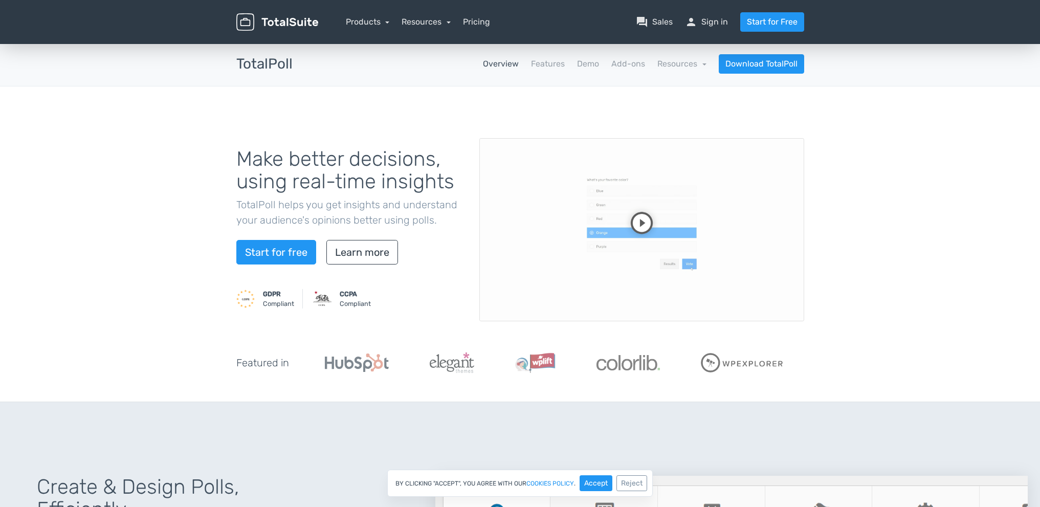 Image resolution: width=1040 pixels, height=507 pixels. What do you see at coordinates (548, 64) in the screenshot?
I see `a: Features` at bounding box center [548, 64].